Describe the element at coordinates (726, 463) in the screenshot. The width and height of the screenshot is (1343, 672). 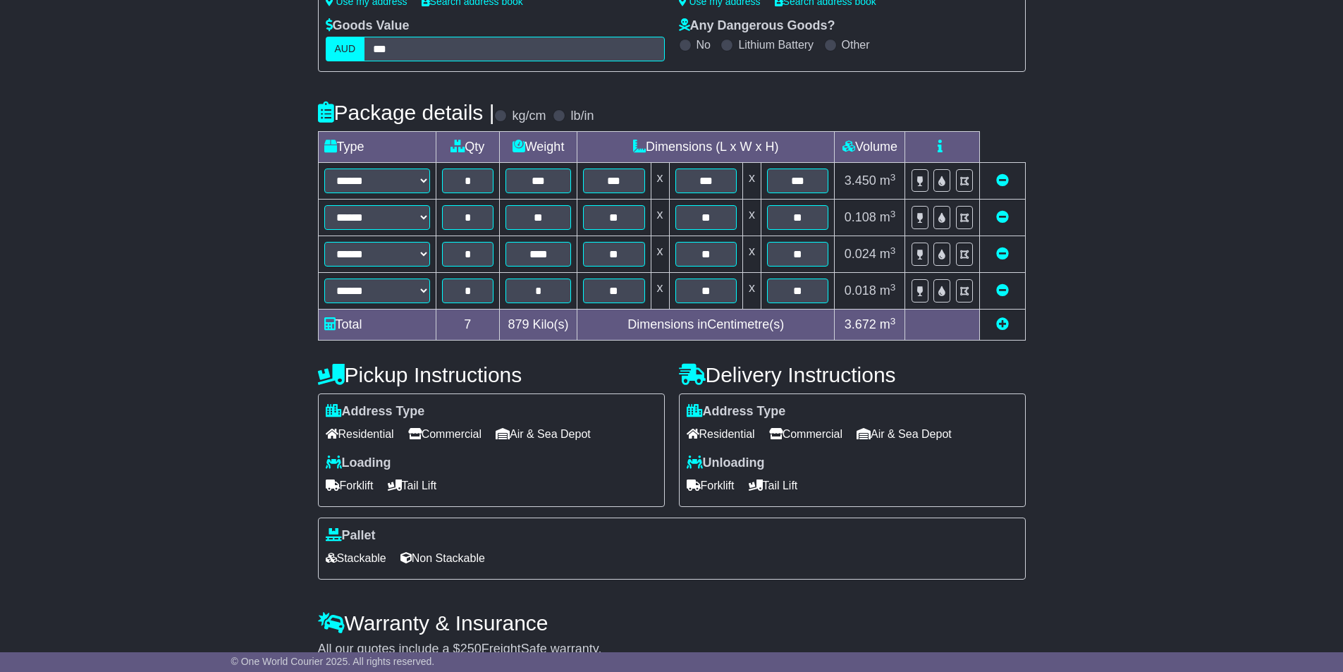
I see `label: Unloading` at that location.